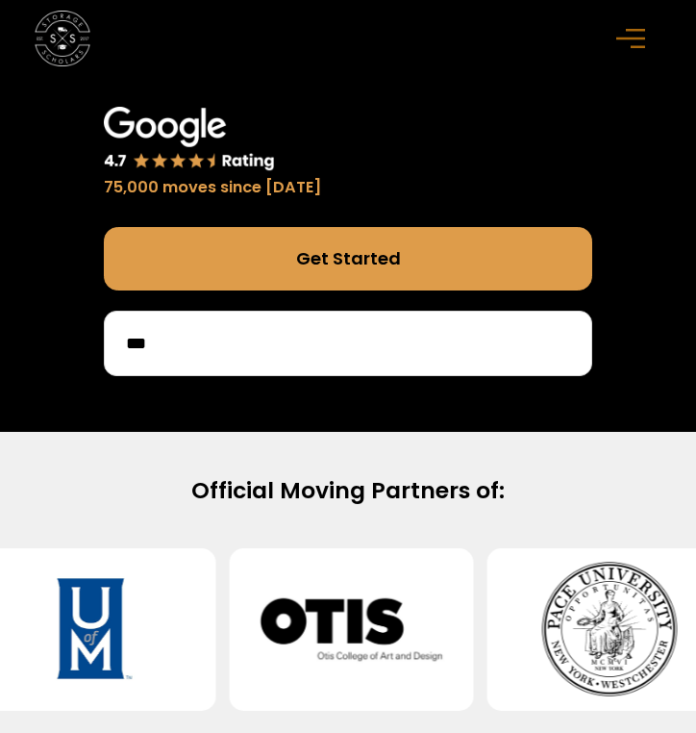 The width and height of the screenshot is (696, 733). What do you see at coordinates (348, 490) in the screenshot?
I see `h2: Official Moving Partners of:` at bounding box center [348, 490].